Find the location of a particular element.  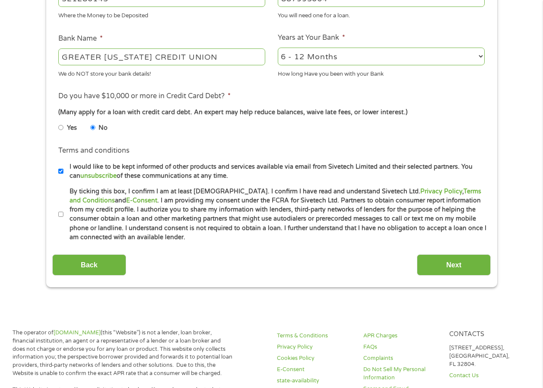

label: I would like to be kept informed of other products and services available via email from Sivetech... is located at coordinates (275, 171).